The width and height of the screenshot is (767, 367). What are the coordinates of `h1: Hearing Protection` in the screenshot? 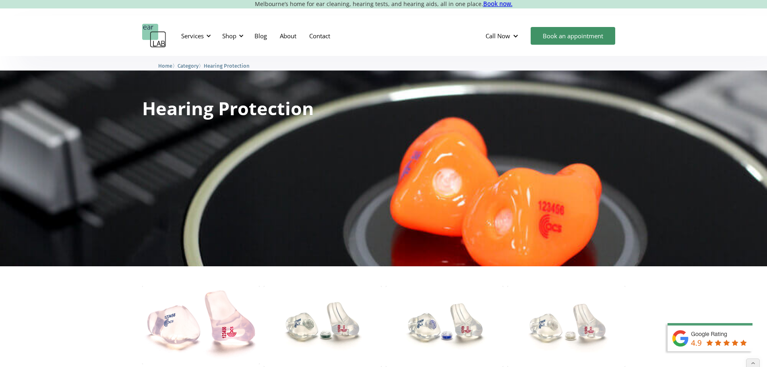 It's located at (228, 108).